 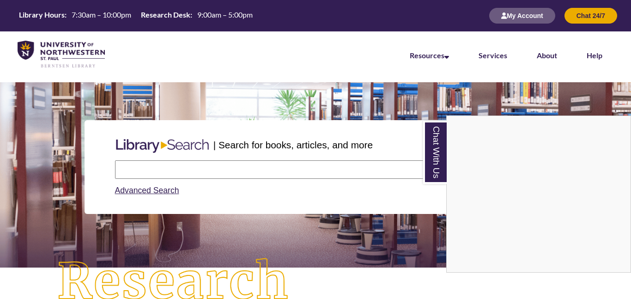 What do you see at coordinates (435, 152) in the screenshot?
I see `a: Chat With Us` at bounding box center [435, 152].